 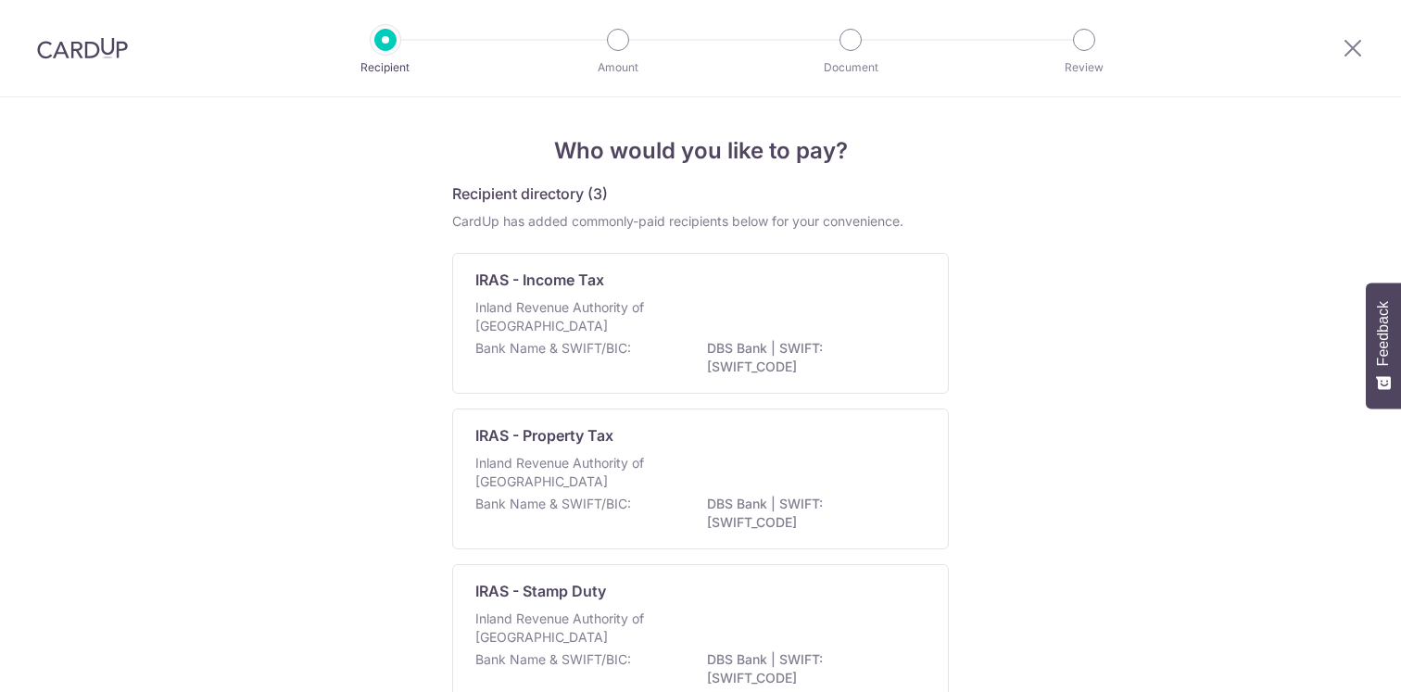 I want to click on p: Review, so click(x=1084, y=68).